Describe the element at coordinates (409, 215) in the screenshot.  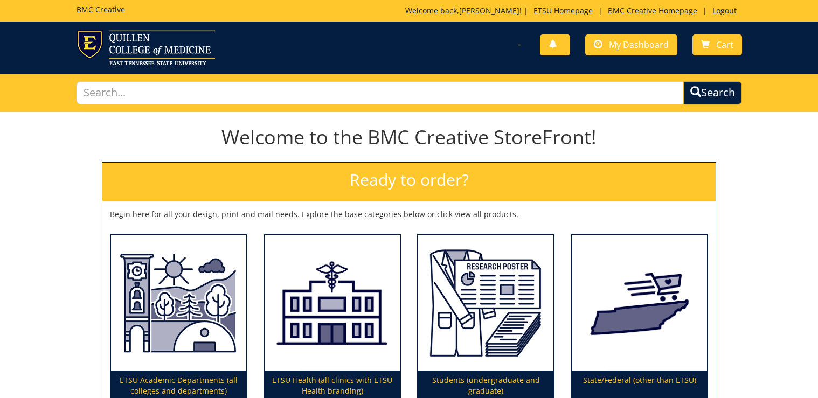
I see `p: Begin here for all your design, print and mail needs. Explore the base categories below or click ...` at that location.